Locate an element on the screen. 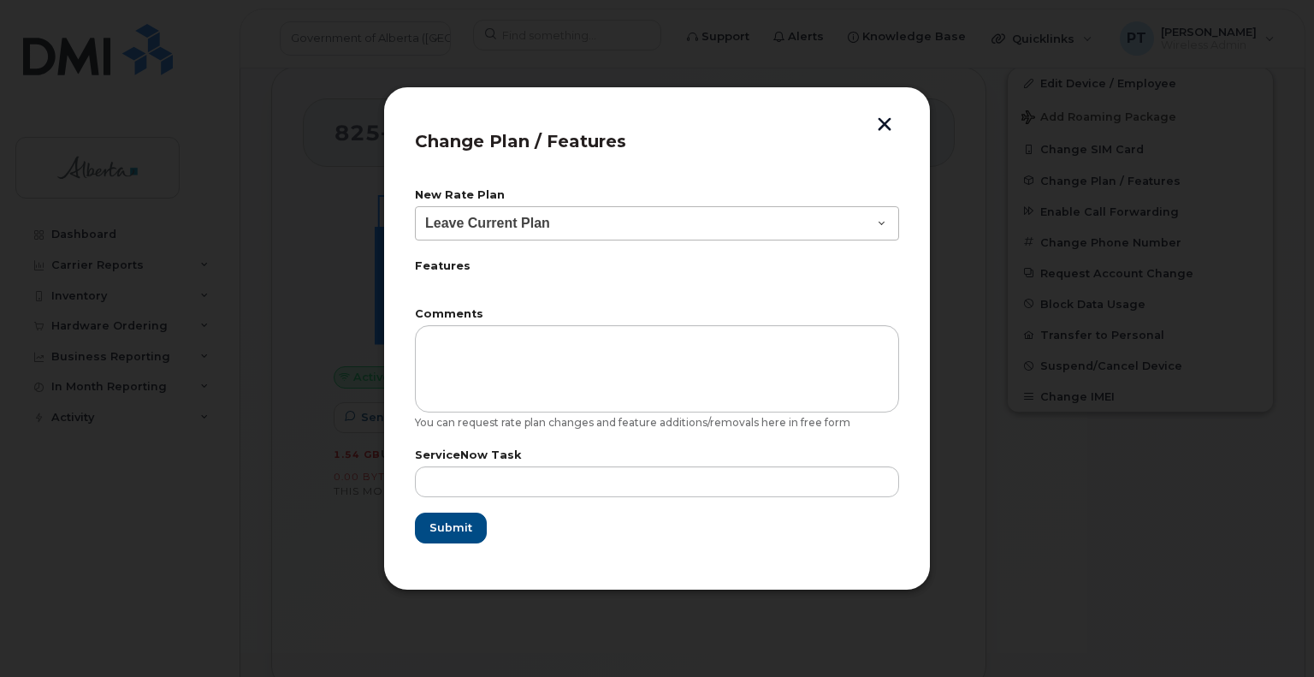  label: ServiceNow Task is located at coordinates (657, 455).